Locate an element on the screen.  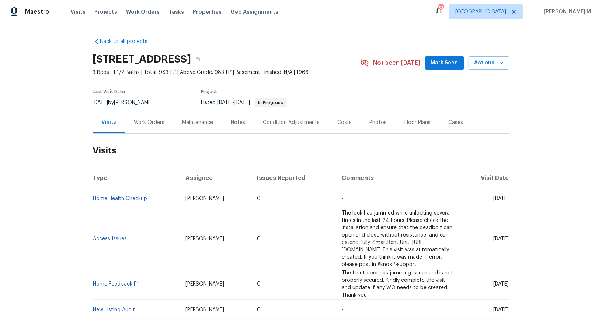
span: Tasks is located at coordinates (176, 12).